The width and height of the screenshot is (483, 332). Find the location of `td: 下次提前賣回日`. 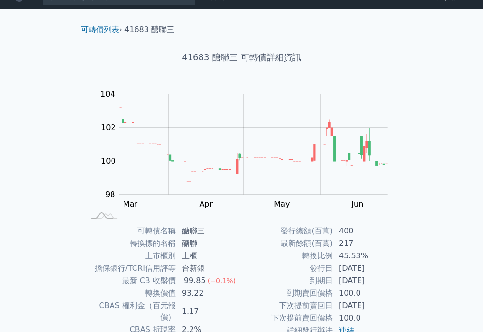

td: 下次提前賣回日 is located at coordinates (287, 306).